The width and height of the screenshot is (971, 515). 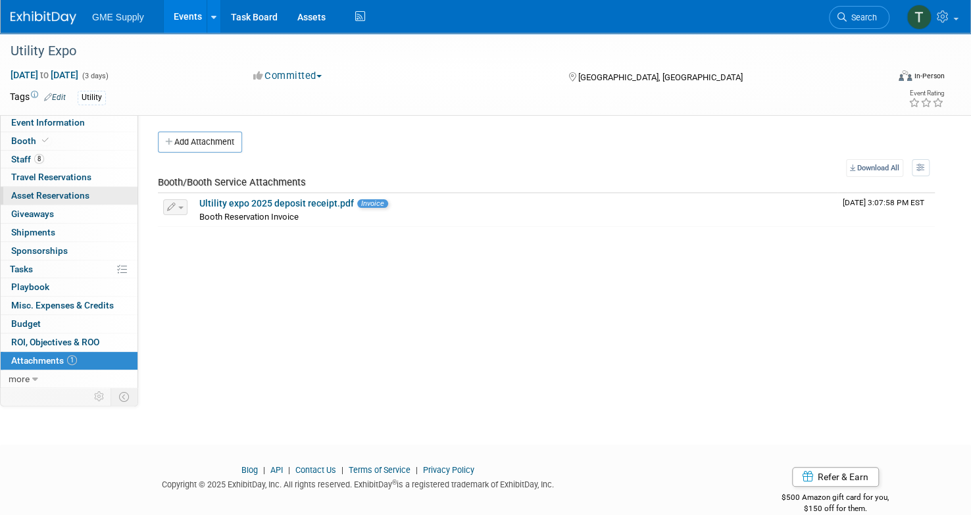 What do you see at coordinates (69, 251) in the screenshot?
I see `a: Sponsorships` at bounding box center [69, 251].